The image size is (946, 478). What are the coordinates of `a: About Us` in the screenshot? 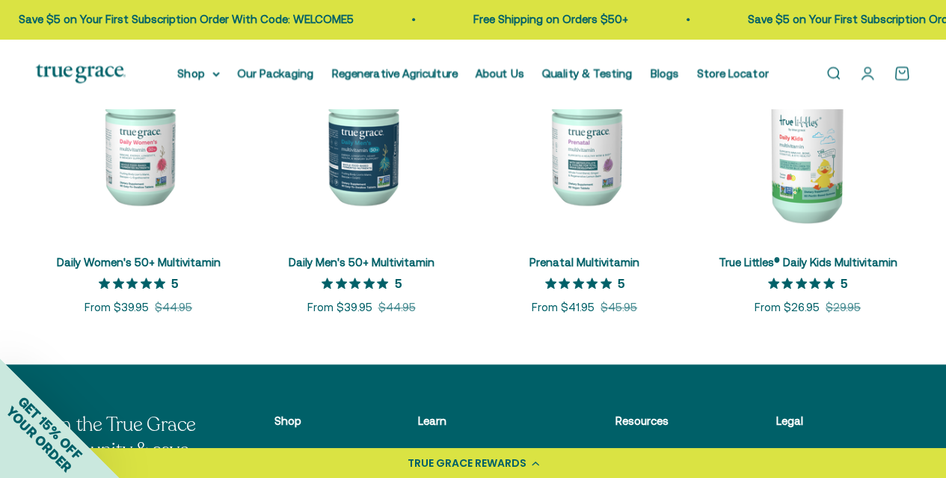 It's located at (500, 73).